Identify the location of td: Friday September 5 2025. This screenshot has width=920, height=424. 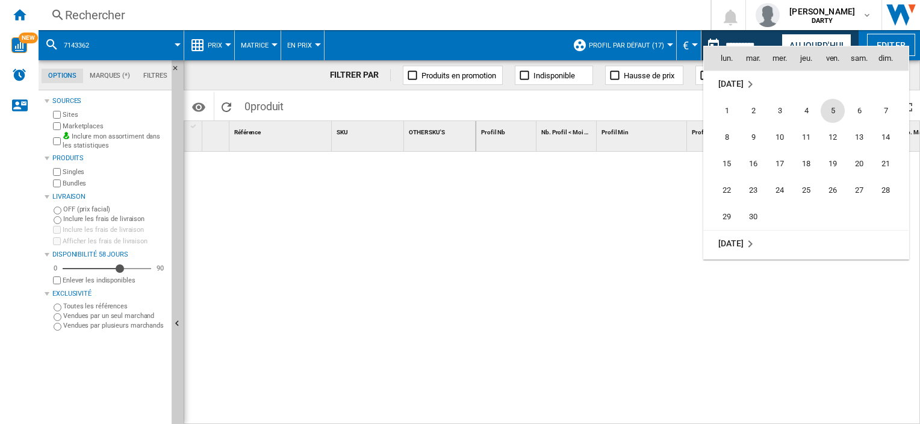
(832, 111).